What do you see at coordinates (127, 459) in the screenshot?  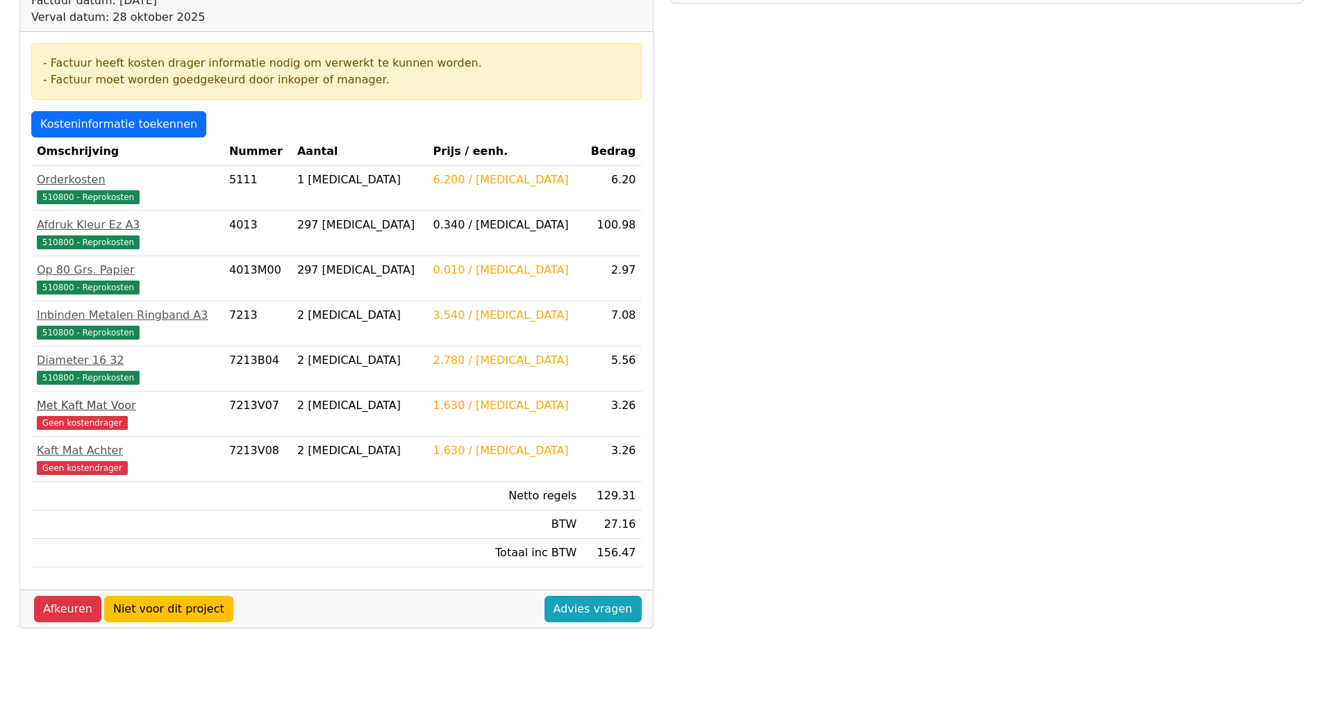 I see `a: Kaft Mat AchterGeen kostendrager` at bounding box center [127, 459].